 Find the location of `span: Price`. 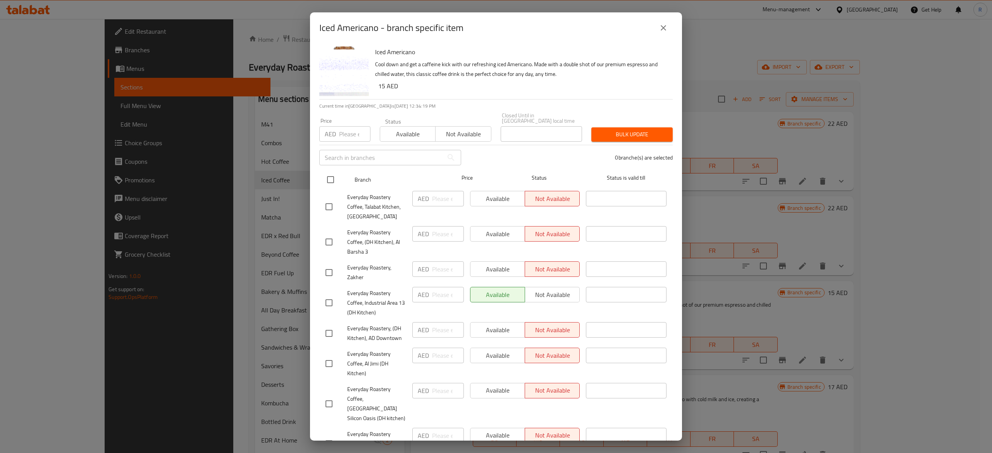

span: Price is located at coordinates (467, 178).